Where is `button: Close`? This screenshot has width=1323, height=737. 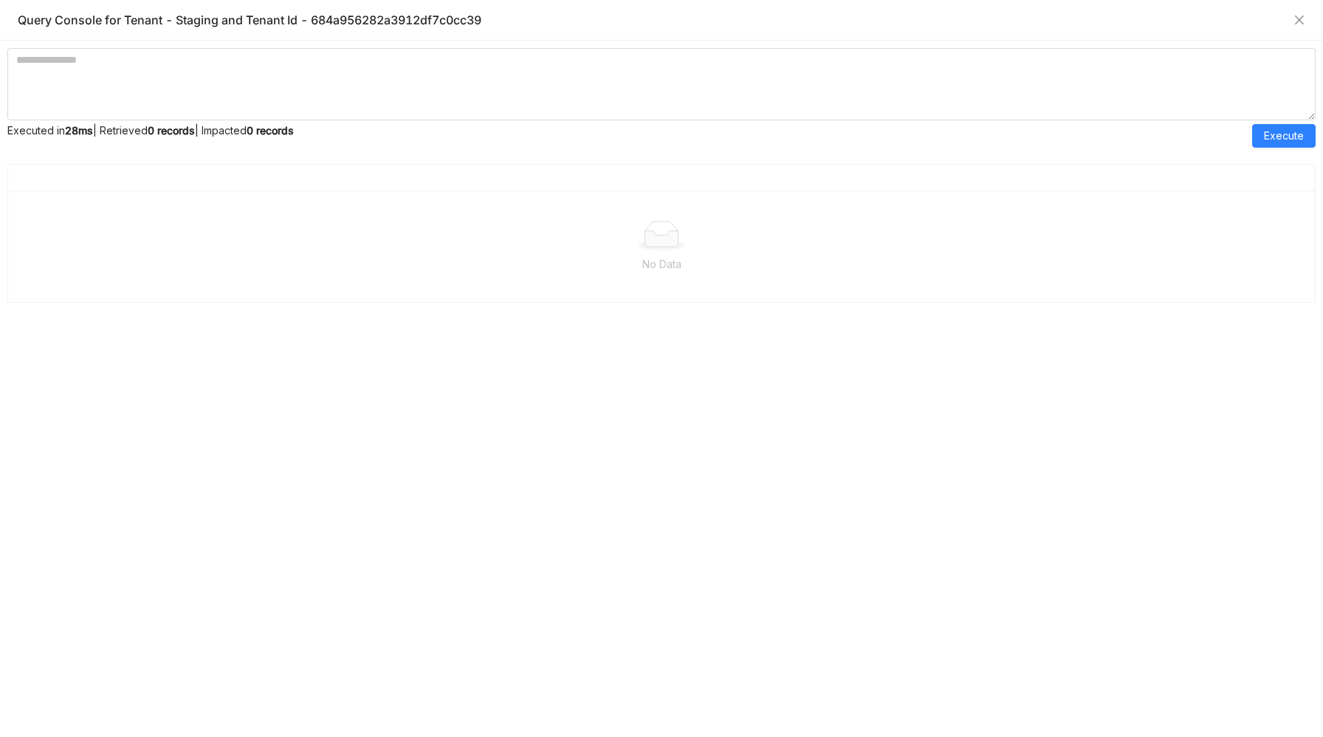
button: Close is located at coordinates (1299, 20).